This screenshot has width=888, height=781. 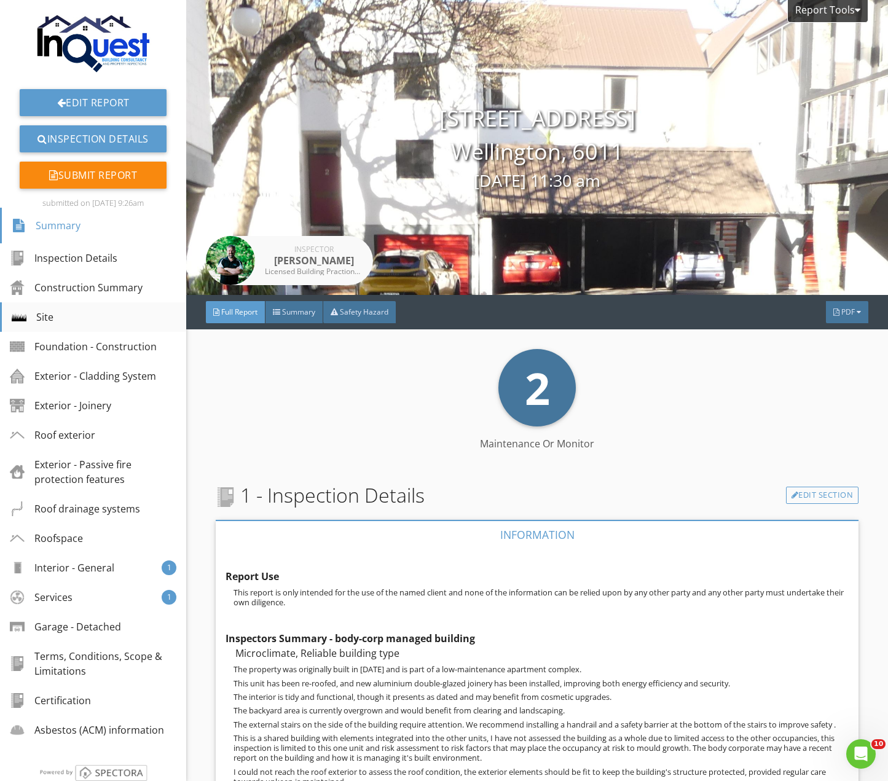 What do you see at coordinates (60, 406) in the screenshot?
I see `div: Exterior - Joinery` at bounding box center [60, 406].